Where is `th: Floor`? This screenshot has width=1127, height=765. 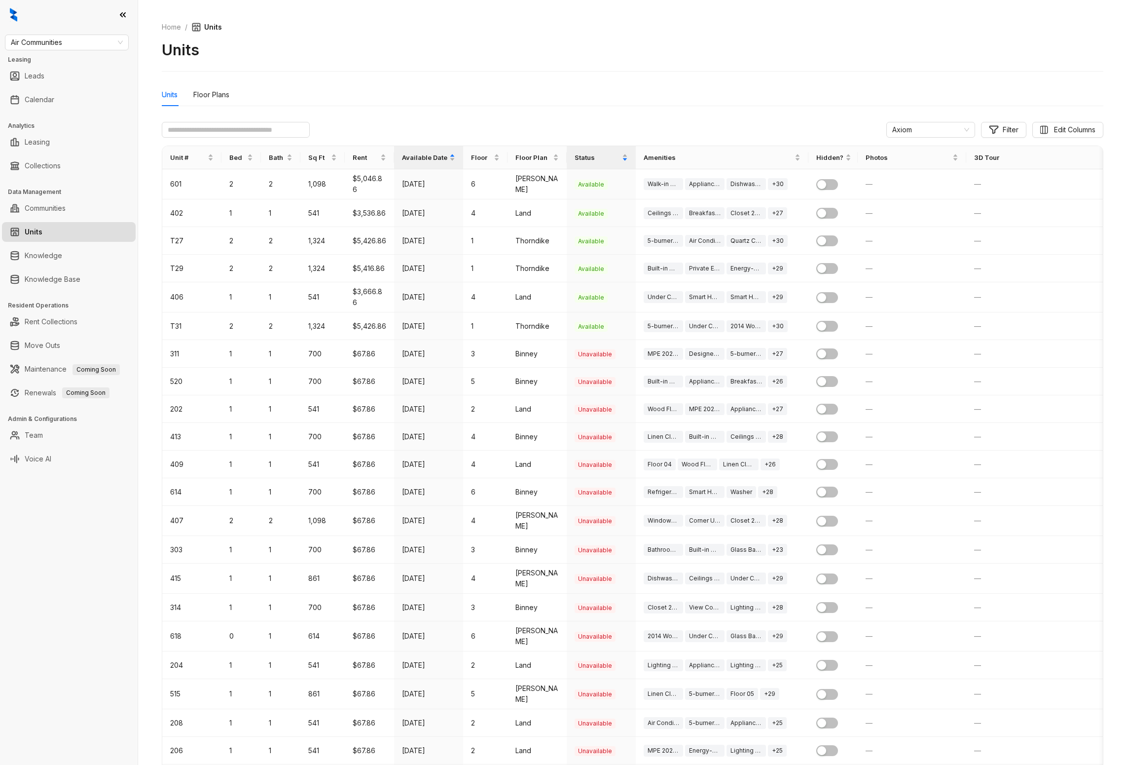
th: Floor is located at coordinates (486, 157).